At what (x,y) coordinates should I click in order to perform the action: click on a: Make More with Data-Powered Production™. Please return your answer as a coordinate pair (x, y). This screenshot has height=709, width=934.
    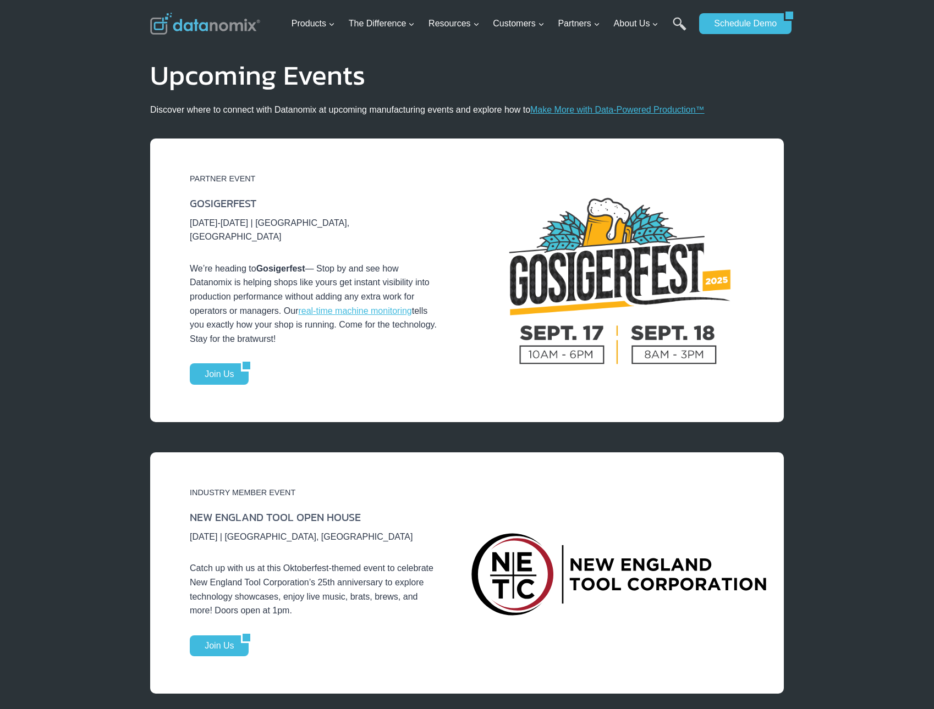
    Looking at the image, I should click on (617, 109).